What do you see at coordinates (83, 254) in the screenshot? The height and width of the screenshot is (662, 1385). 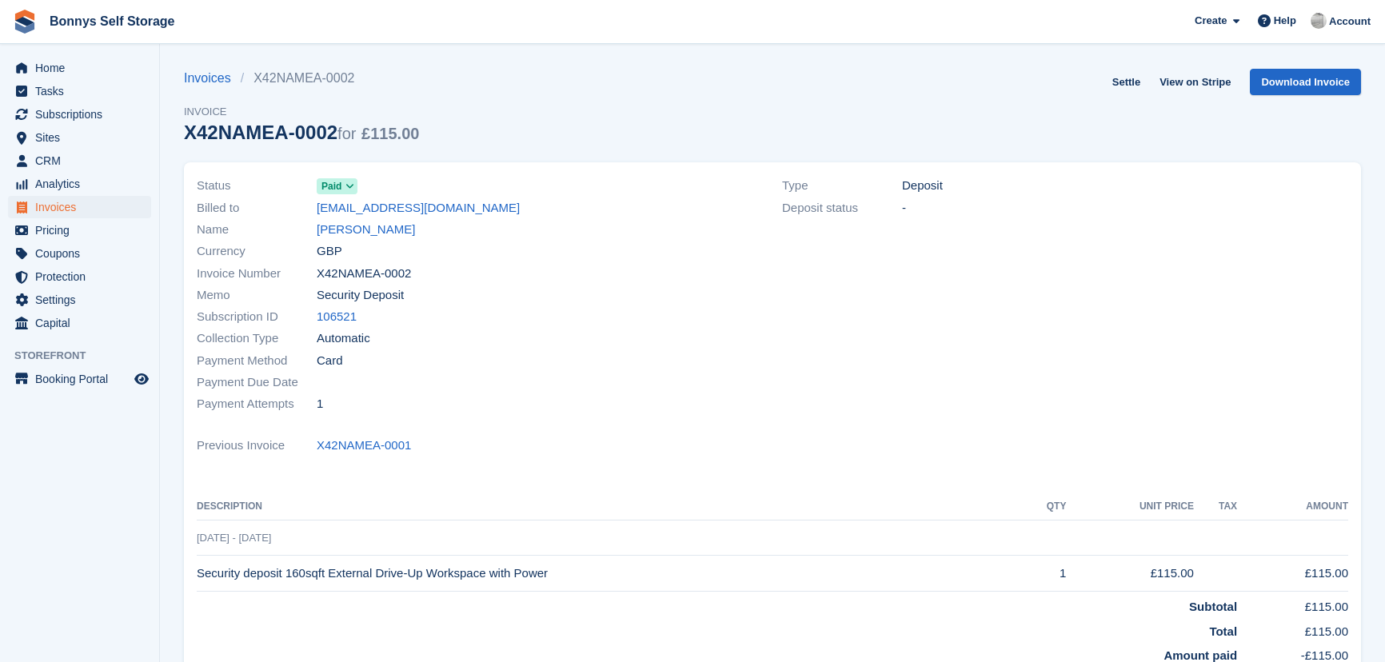 I see `span: Coupons` at bounding box center [83, 254].